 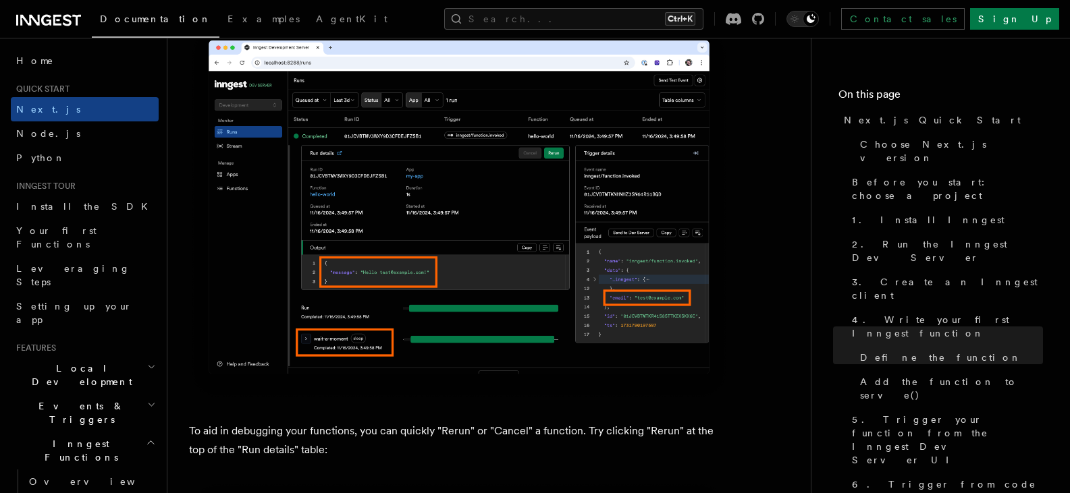 What do you see at coordinates (78, 451) in the screenshot?
I see `span: Inngest Functions` at bounding box center [78, 451].